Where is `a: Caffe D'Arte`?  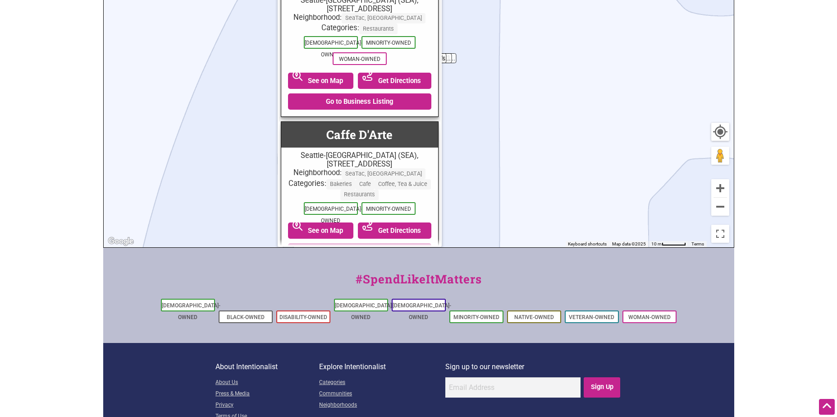
a: Caffe D'Arte is located at coordinates (359, 134).